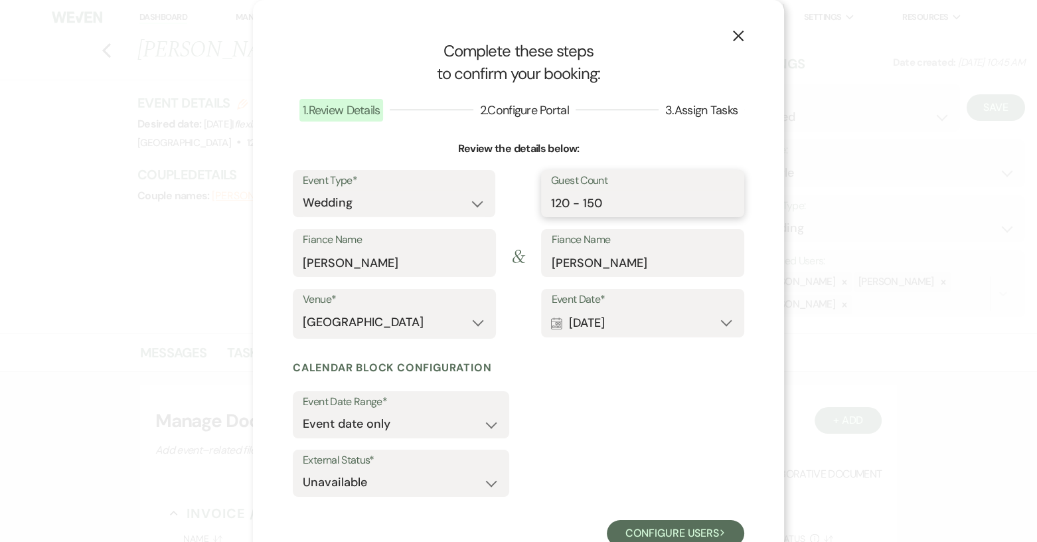 The height and width of the screenshot is (542, 1037). What do you see at coordinates (394, 181) in the screenshot?
I see `label: Event Type*` at bounding box center [394, 181].